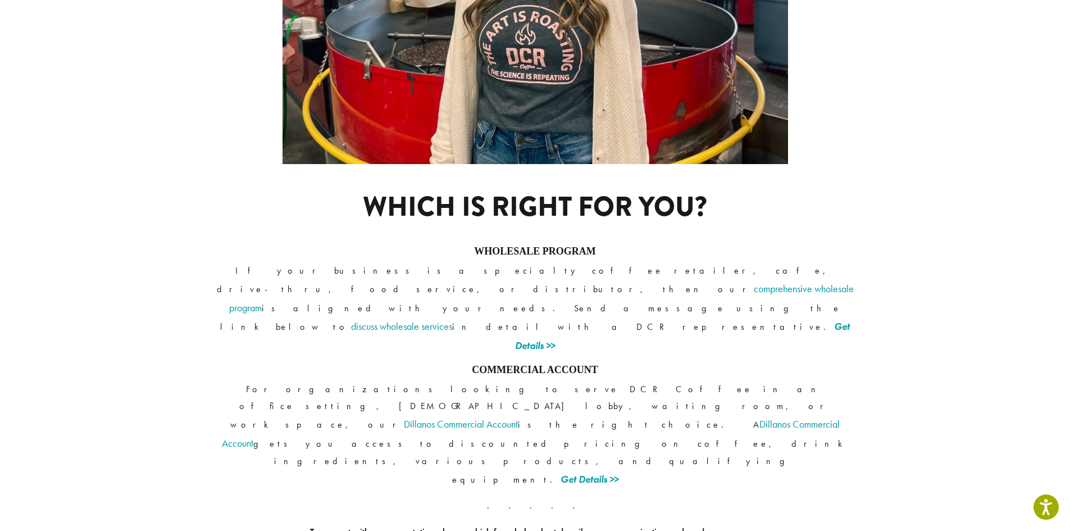 This screenshot has height=531, width=1070. Describe the element at coordinates (535, 207) in the screenshot. I see `h1: Which is right for you?` at that location.